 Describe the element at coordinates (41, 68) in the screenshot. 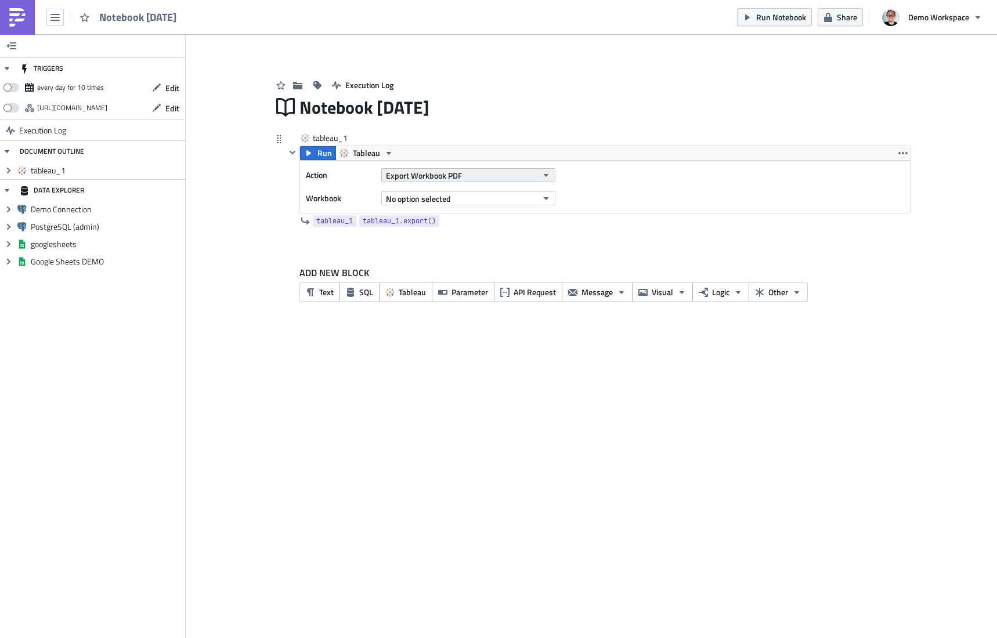

I see `div: TRIGGERS` at that location.